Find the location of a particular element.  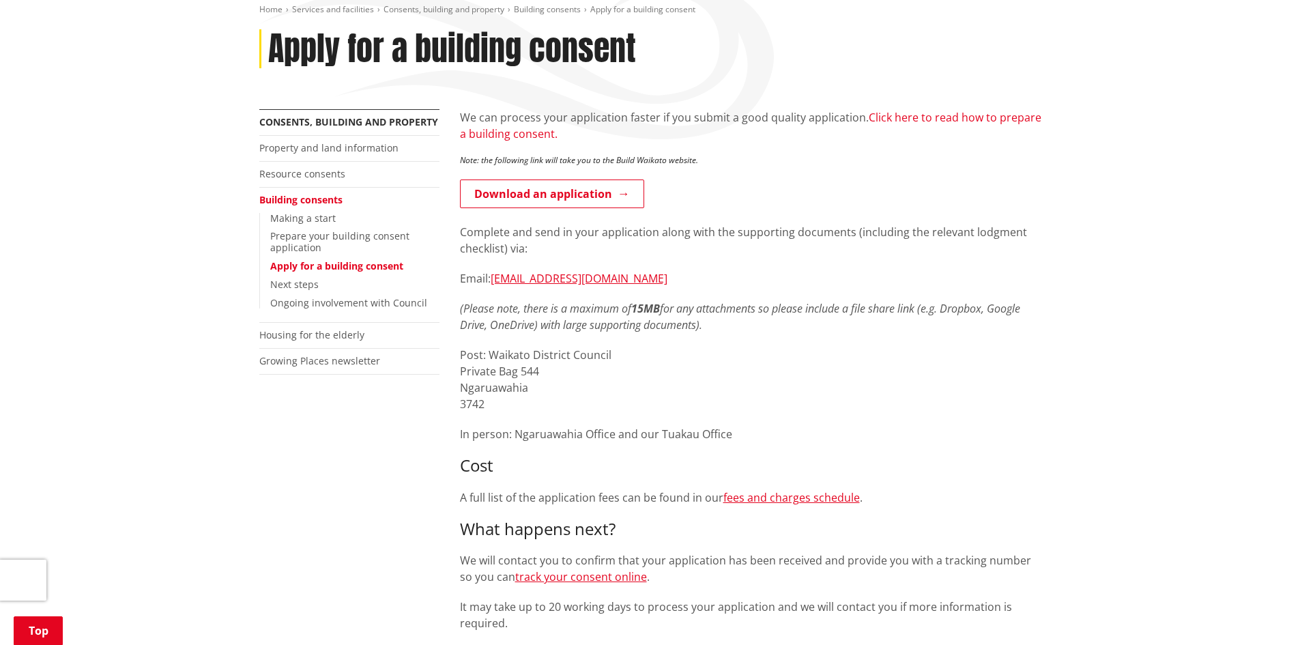

p: We will contact you to confirm that your application has been received and provide you with a tra... is located at coordinates (750, 568).